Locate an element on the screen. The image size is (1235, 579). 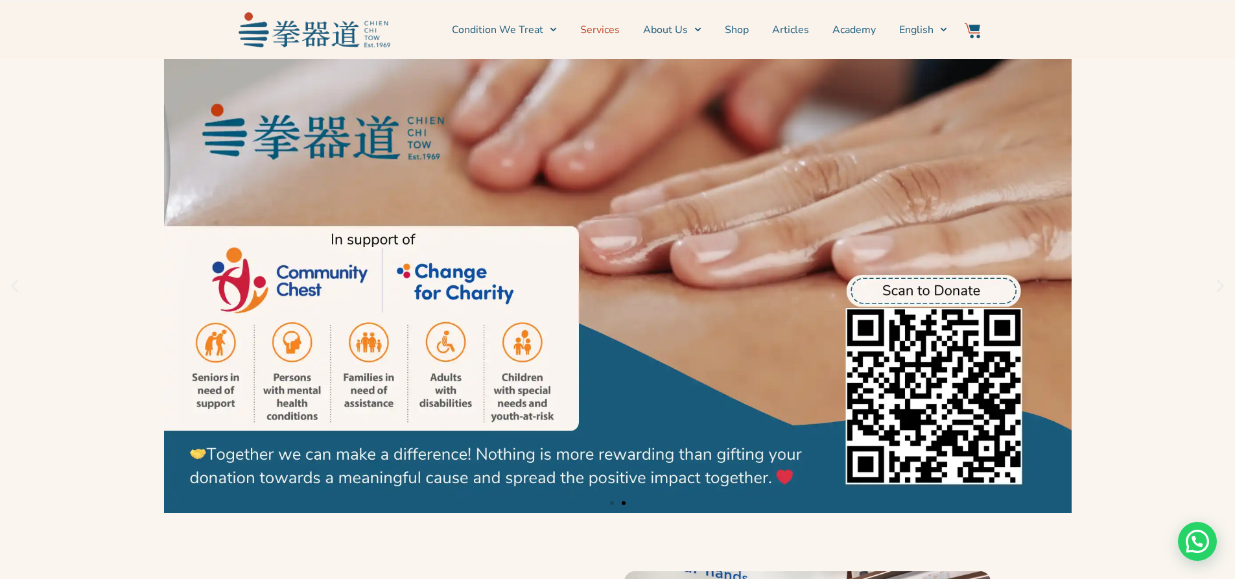
a: Shop is located at coordinates (737, 30).